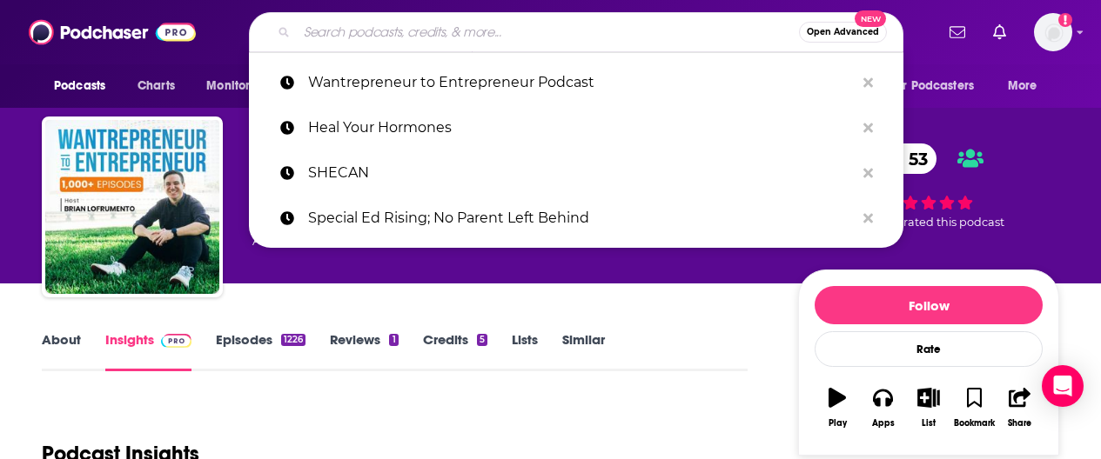 This screenshot has height=459, width=1101. What do you see at coordinates (482, 340) in the screenshot?
I see `div: 5` at bounding box center [482, 340].